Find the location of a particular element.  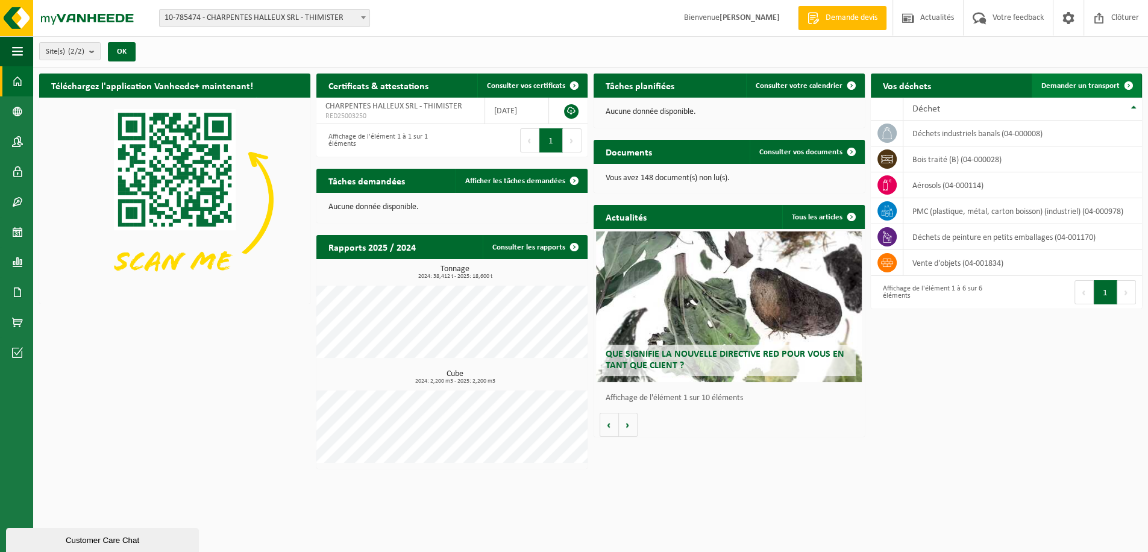

td: vente d'objets (04-001834) is located at coordinates (1022, 263).